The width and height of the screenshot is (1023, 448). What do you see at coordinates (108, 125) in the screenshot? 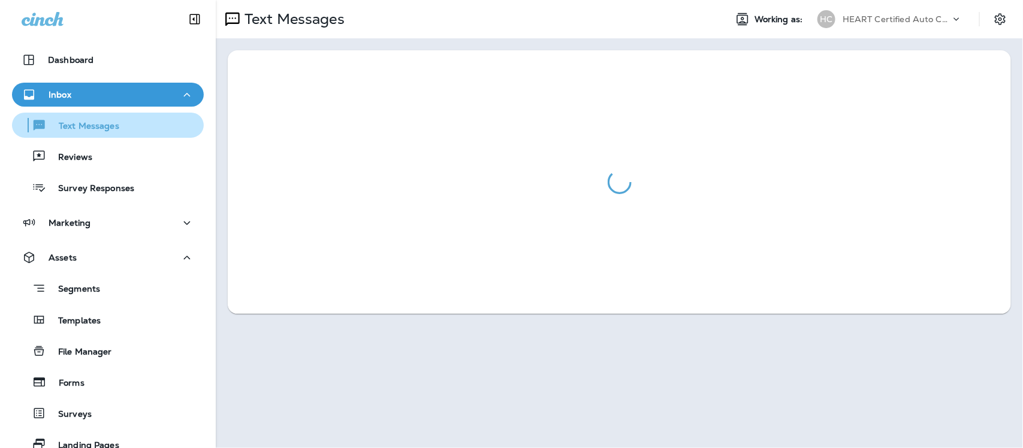
I see `button: Text Messages` at bounding box center [108, 125].